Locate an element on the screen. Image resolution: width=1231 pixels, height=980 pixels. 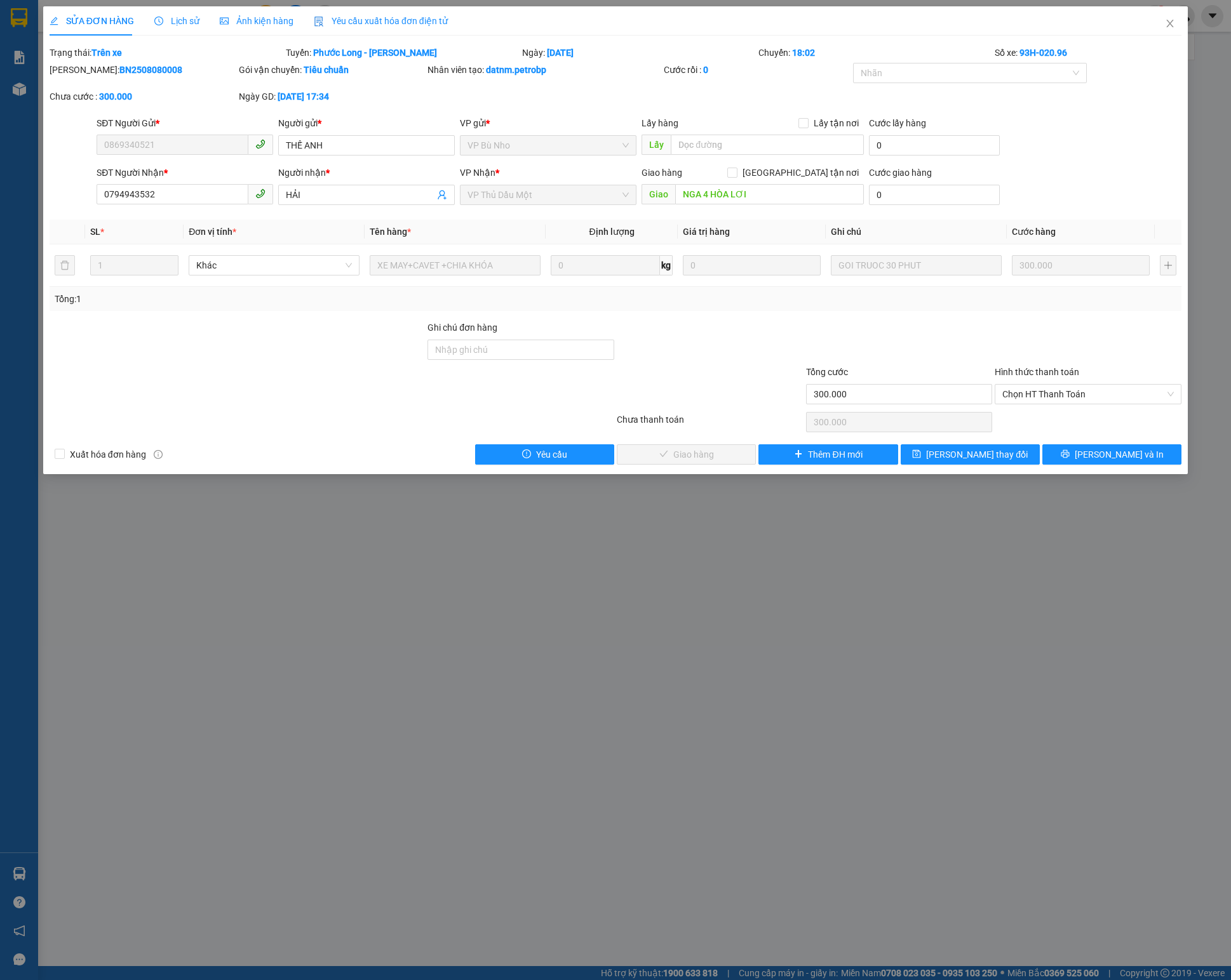
div: VP Đắk Nhau is located at coordinates (142, 26).